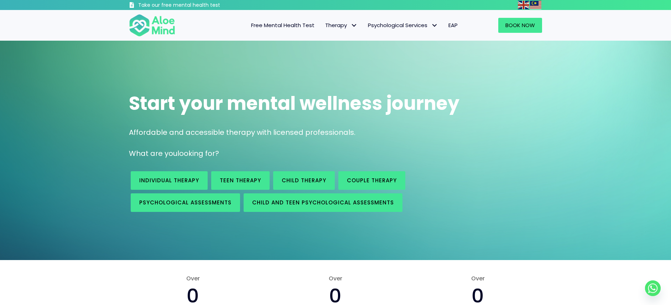  I want to click on span: looking for?, so click(198, 153).